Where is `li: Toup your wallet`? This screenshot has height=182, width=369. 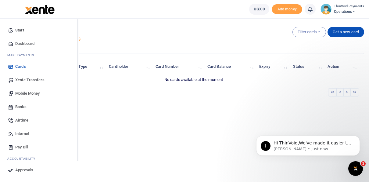 li: Toup your wallet is located at coordinates (287, 9).